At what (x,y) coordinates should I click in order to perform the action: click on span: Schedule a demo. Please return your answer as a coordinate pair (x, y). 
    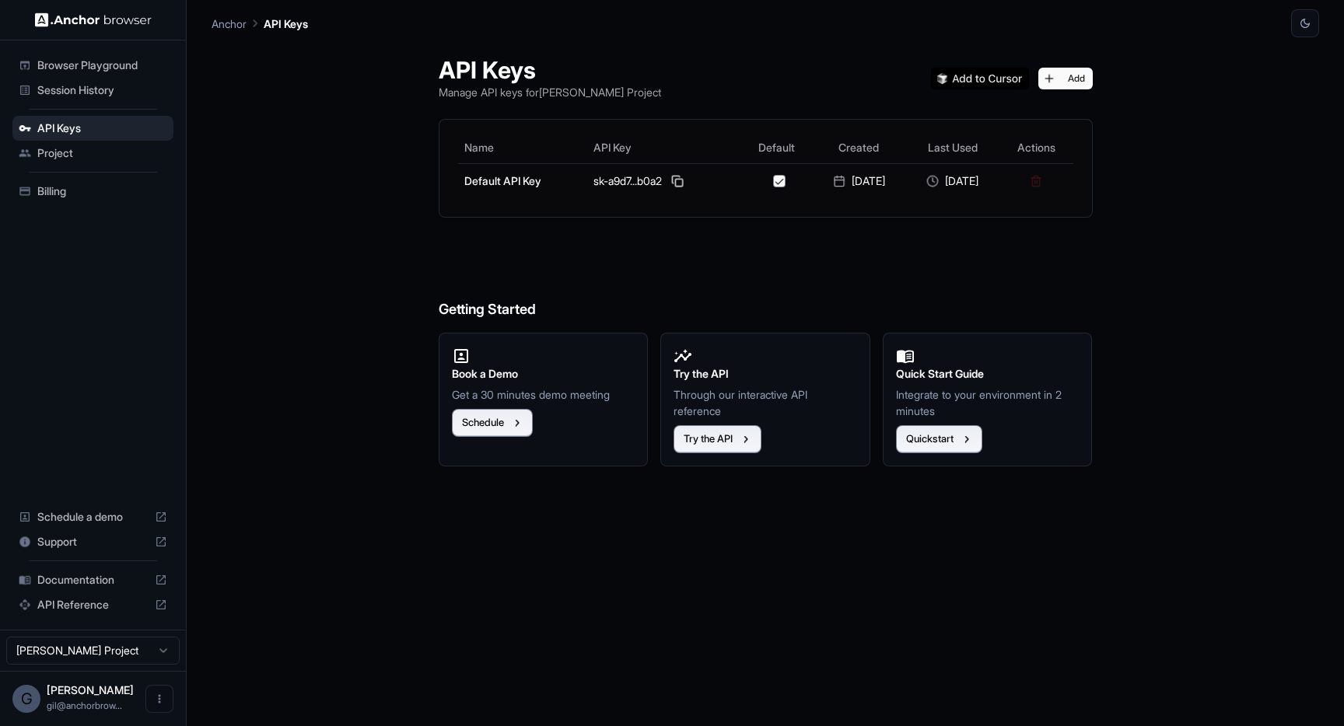
    Looking at the image, I should click on (93, 517).